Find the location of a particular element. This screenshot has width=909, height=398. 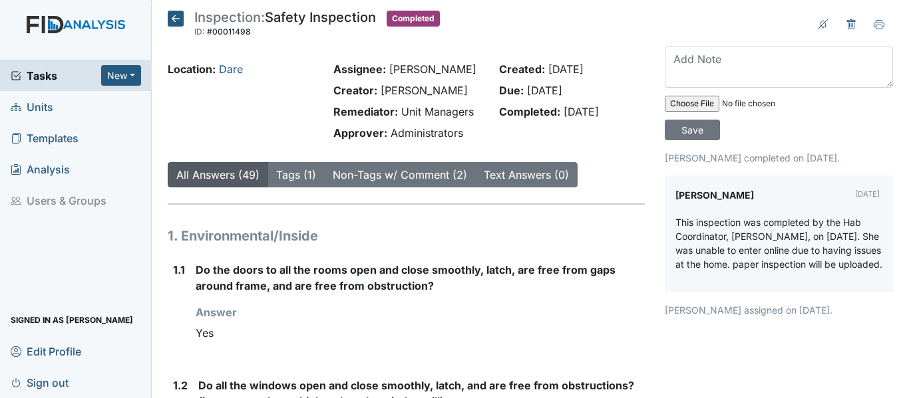

span: ID: is located at coordinates (200, 31).